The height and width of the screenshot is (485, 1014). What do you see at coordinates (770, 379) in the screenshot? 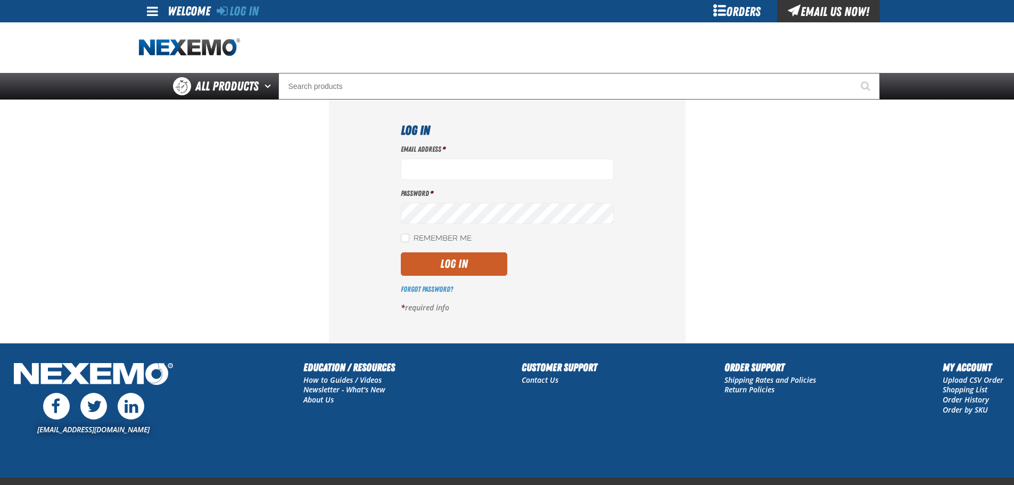
I see `a: Shipping Rates and Policies` at bounding box center [770, 379].